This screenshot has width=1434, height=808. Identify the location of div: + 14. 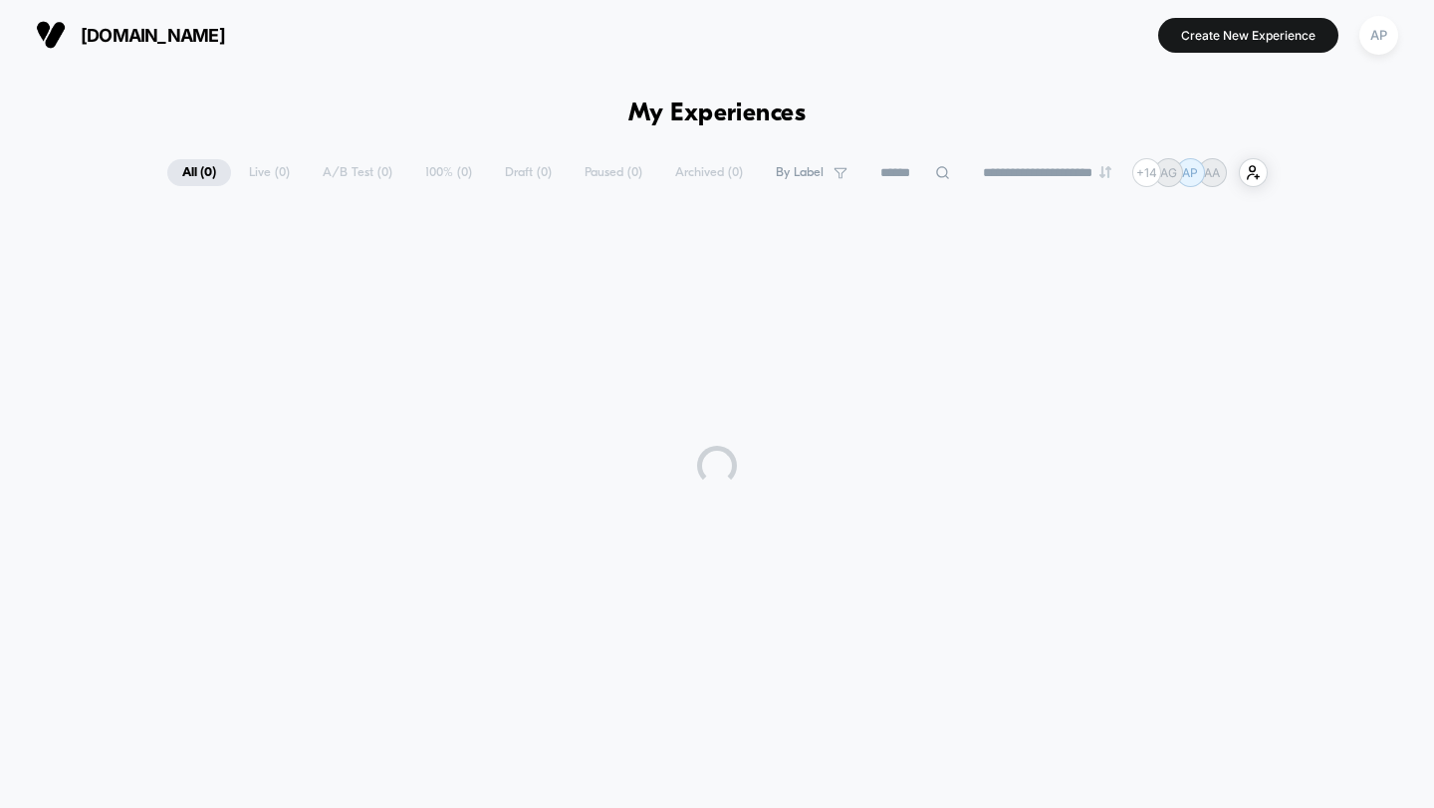
(1146, 172).